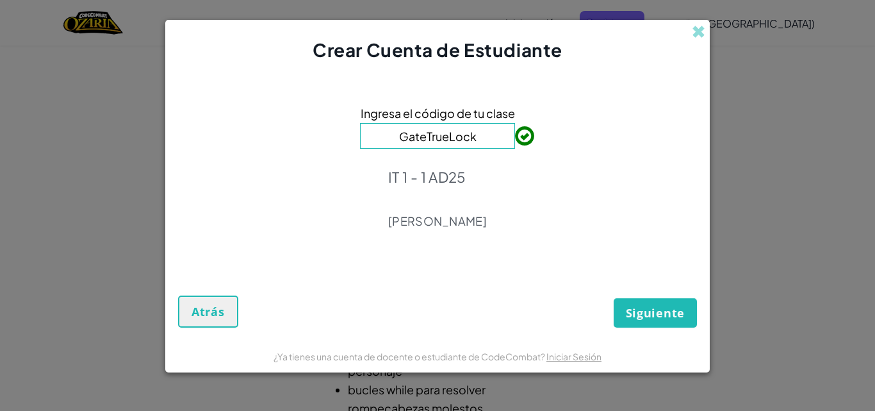  Describe the element at coordinates (208, 311) in the screenshot. I see `button: Atrás` at that location.